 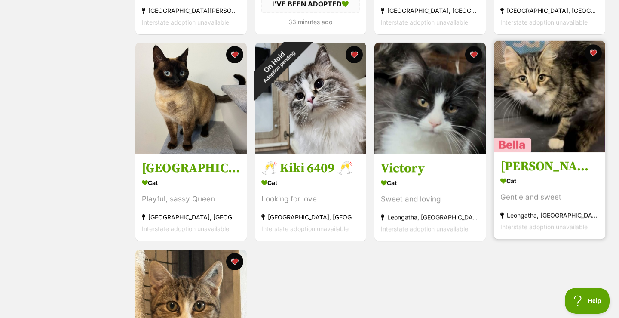 What do you see at coordinates (310, 21) in the screenshot?
I see `div: 33 minutes ago` at bounding box center [310, 21].